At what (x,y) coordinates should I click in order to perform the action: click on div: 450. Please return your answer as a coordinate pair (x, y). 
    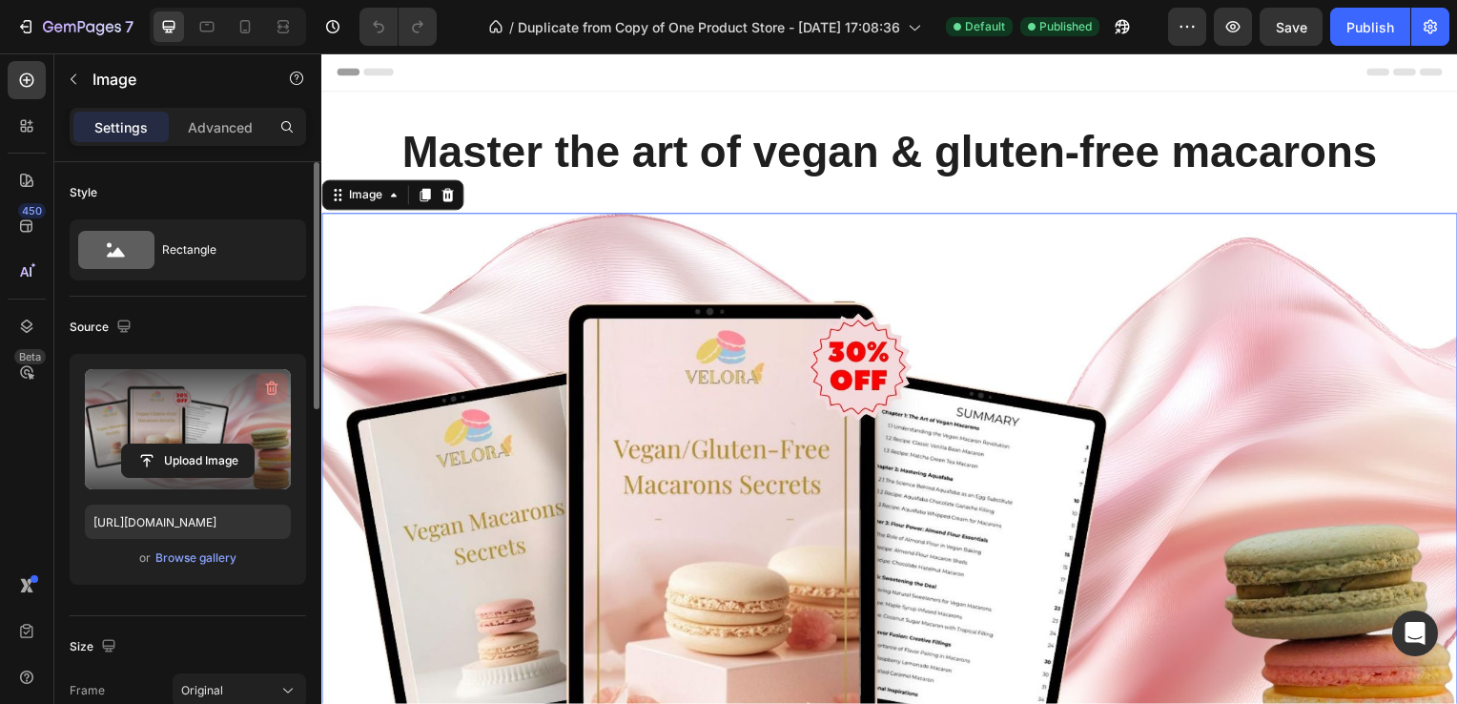
    Looking at the image, I should click on (31, 211).